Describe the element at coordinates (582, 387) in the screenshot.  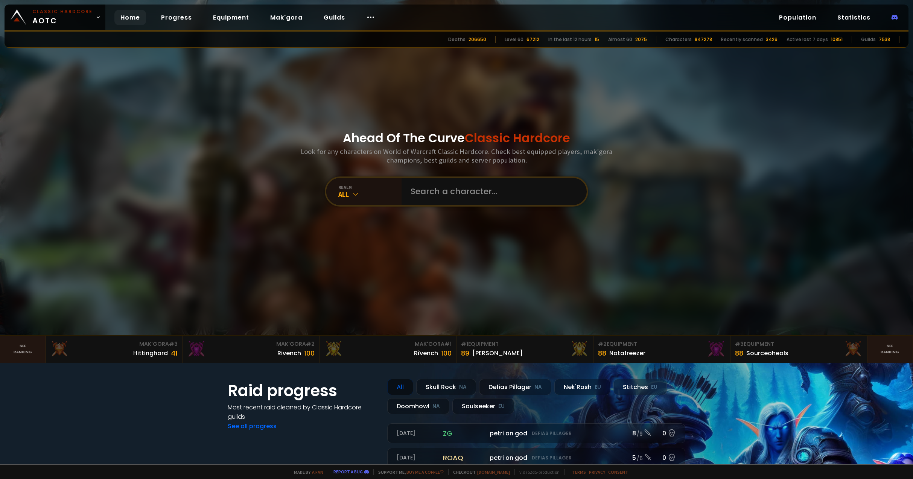
I see `div: Nek'Rosh` at that location.